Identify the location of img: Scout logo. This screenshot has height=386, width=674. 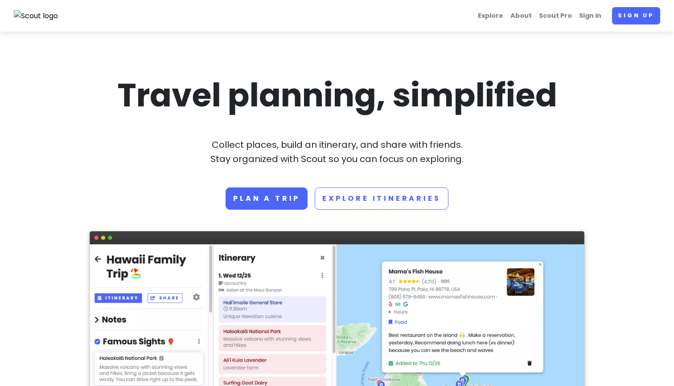
(36, 16).